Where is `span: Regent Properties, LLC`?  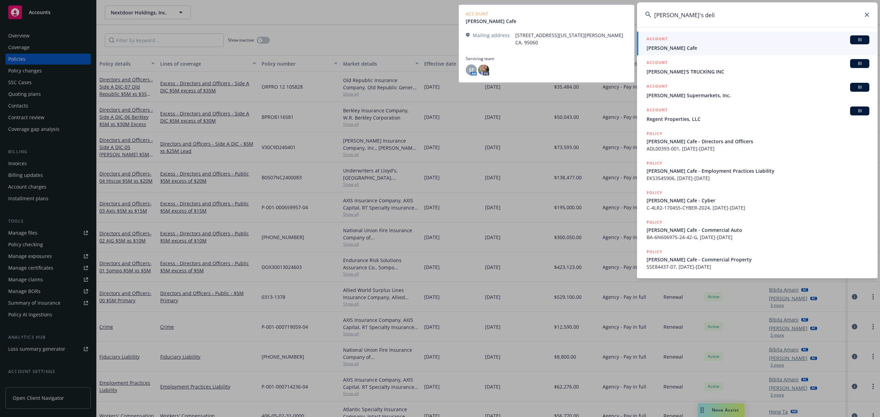
span: Regent Properties, LLC is located at coordinates (758, 119).